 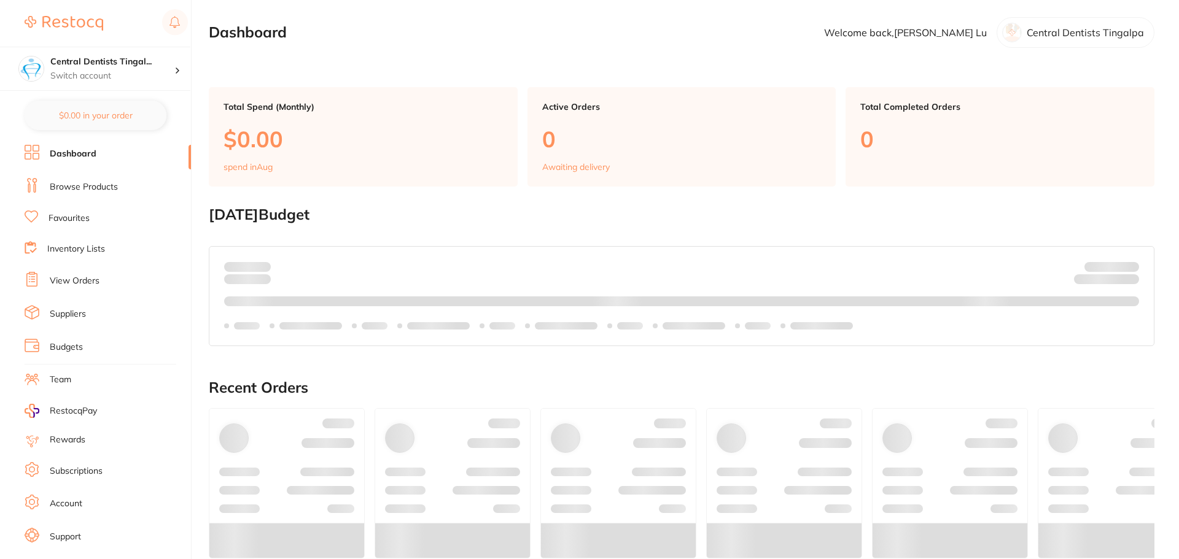 What do you see at coordinates (247, 33) in the screenshot?
I see `h2: Dashboard` at bounding box center [247, 33].